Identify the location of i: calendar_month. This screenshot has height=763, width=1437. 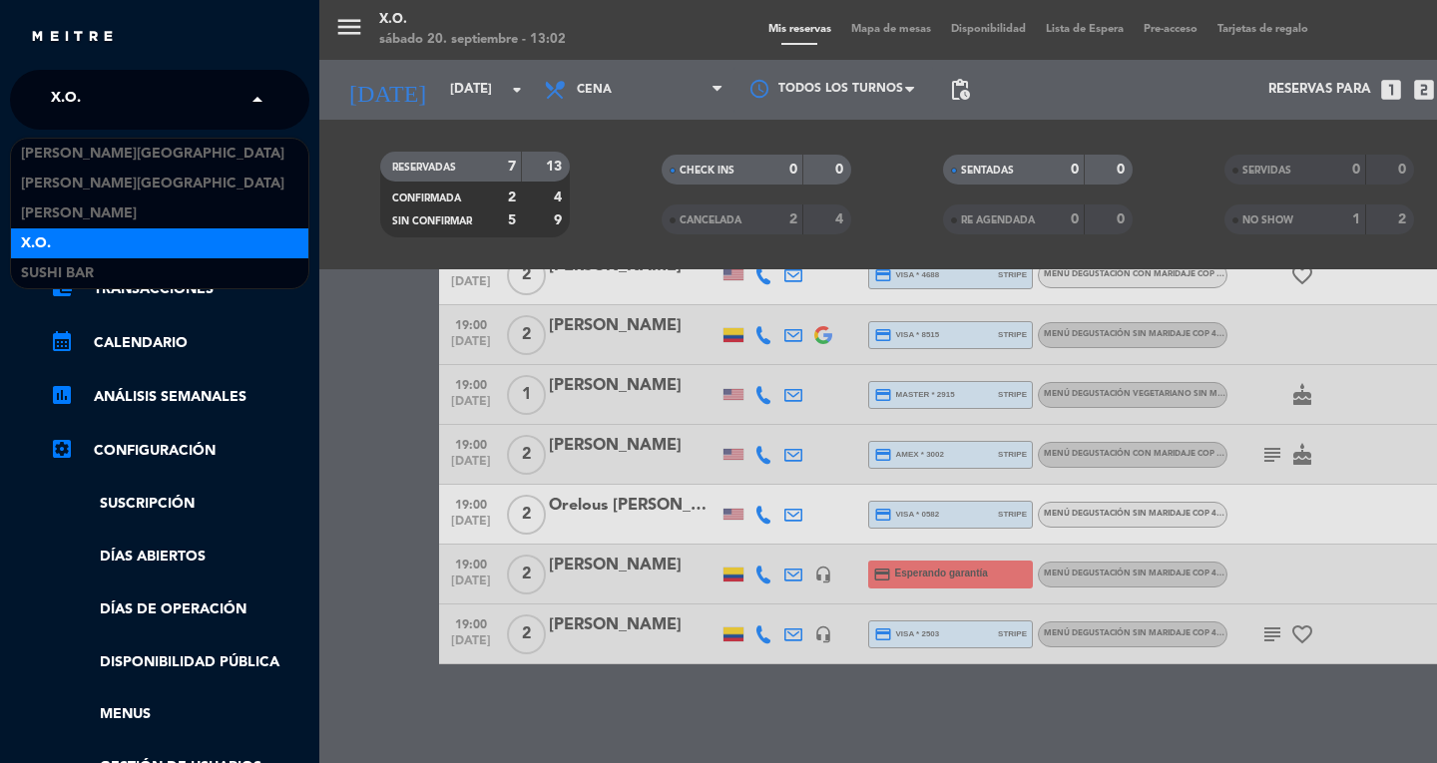
(62, 341).